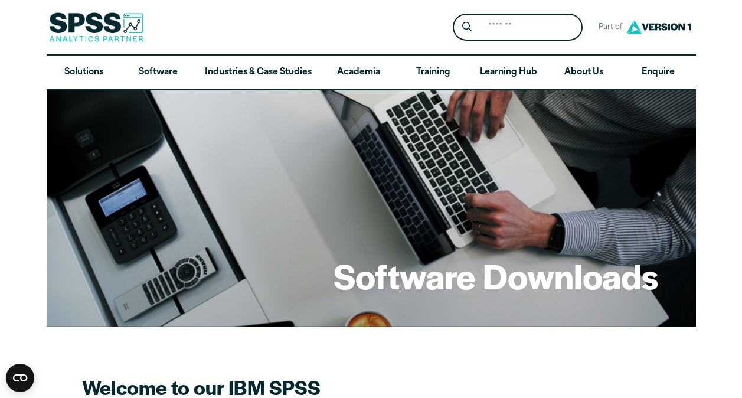 This screenshot has width=742, height=398. I want to click on svg: Search magnifying glass icon, so click(467, 27).